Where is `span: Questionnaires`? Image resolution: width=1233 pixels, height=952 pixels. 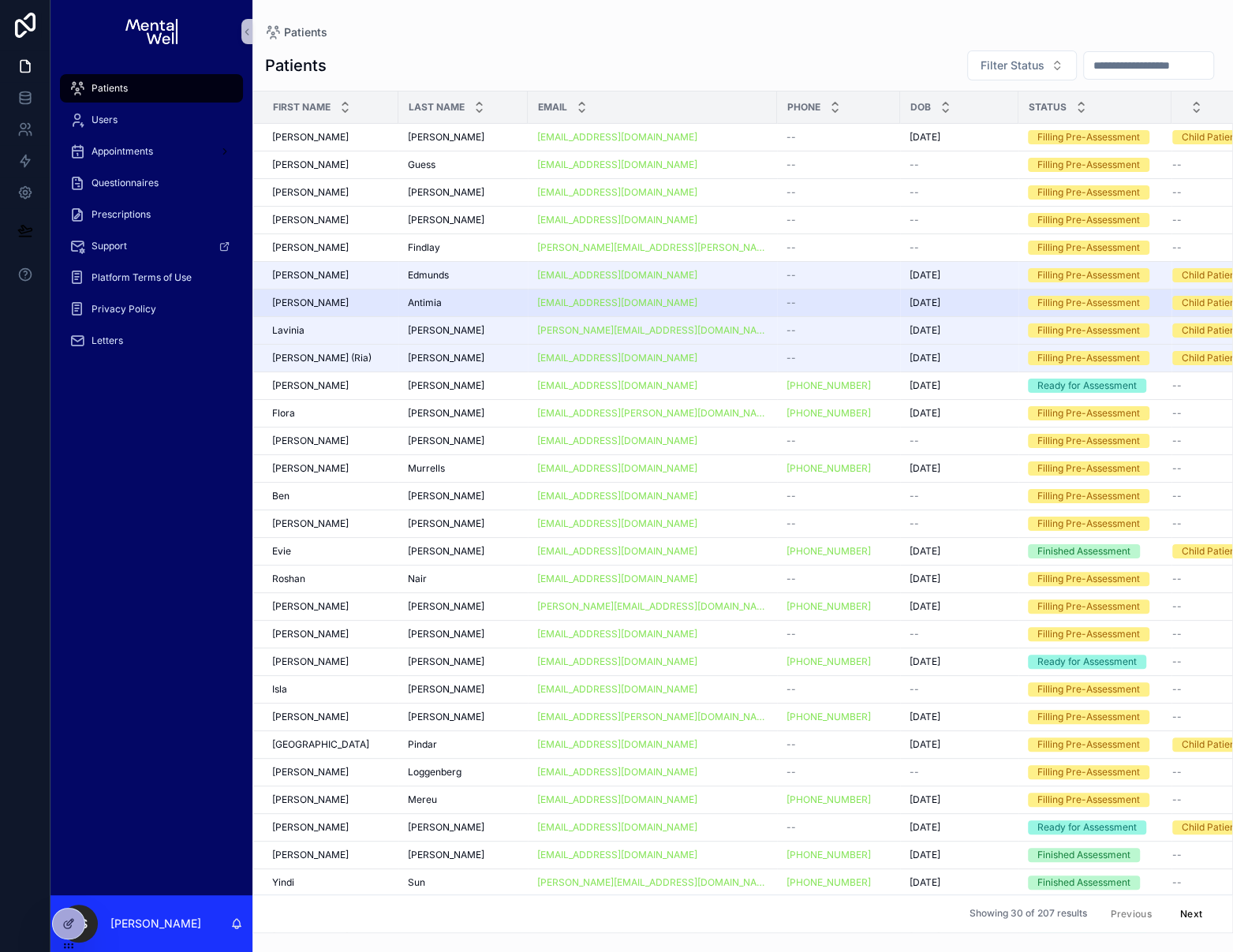
span: Questionnaires is located at coordinates (125, 183).